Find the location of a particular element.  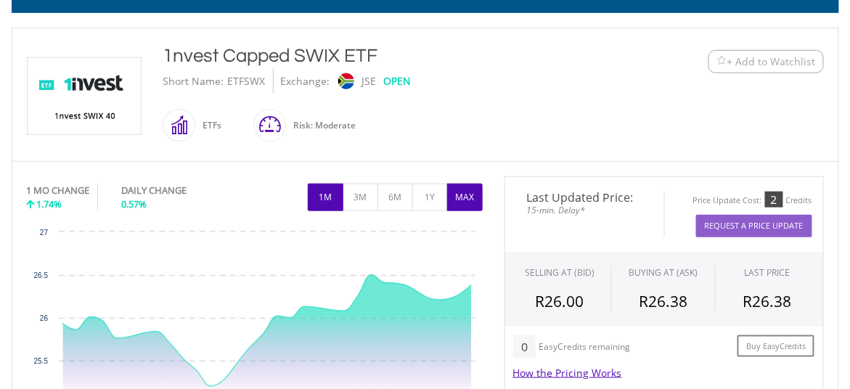

span: BUYING AT (ASK) is located at coordinates (663, 272).